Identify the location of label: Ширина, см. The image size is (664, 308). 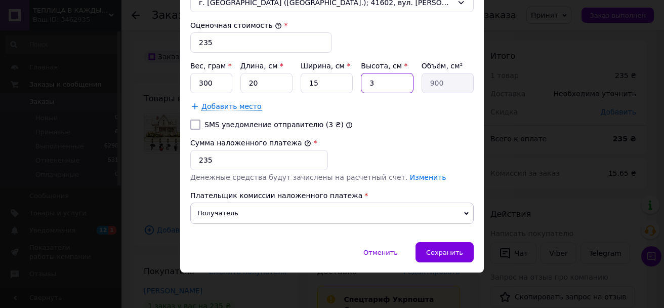
(325, 66).